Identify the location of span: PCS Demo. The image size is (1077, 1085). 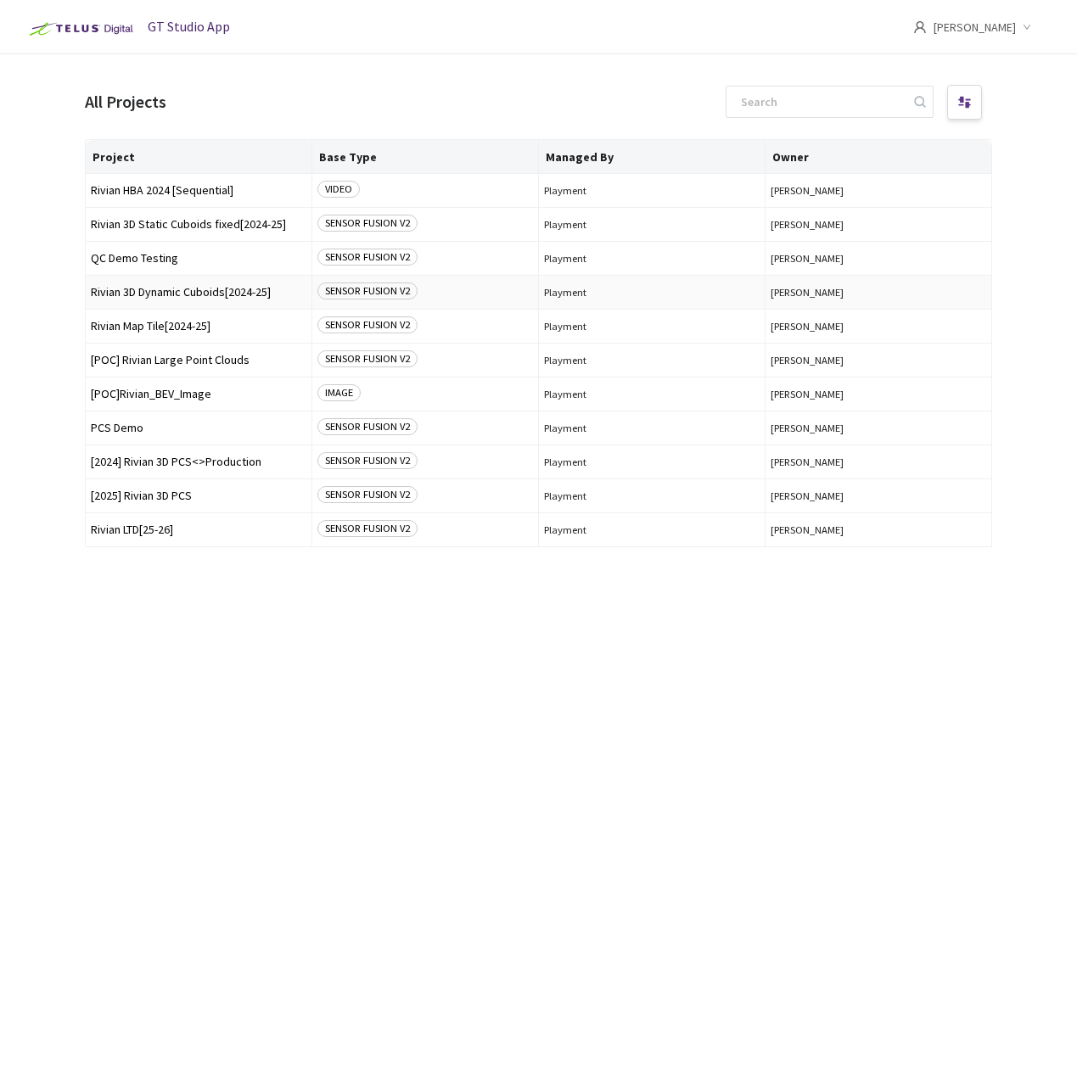
(199, 428).